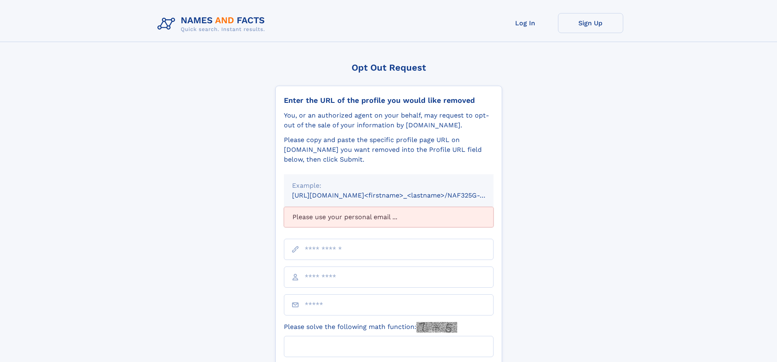 This screenshot has width=777, height=362. I want to click on a: Sign Up, so click(590, 23).